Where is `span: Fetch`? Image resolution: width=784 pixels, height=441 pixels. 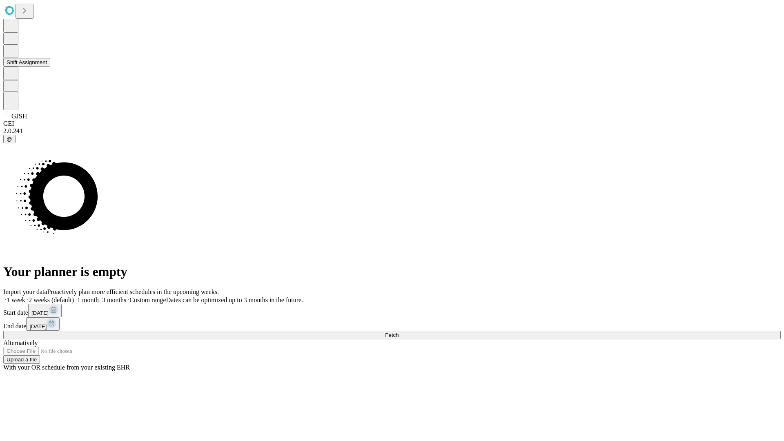 span: Fetch is located at coordinates (392, 335).